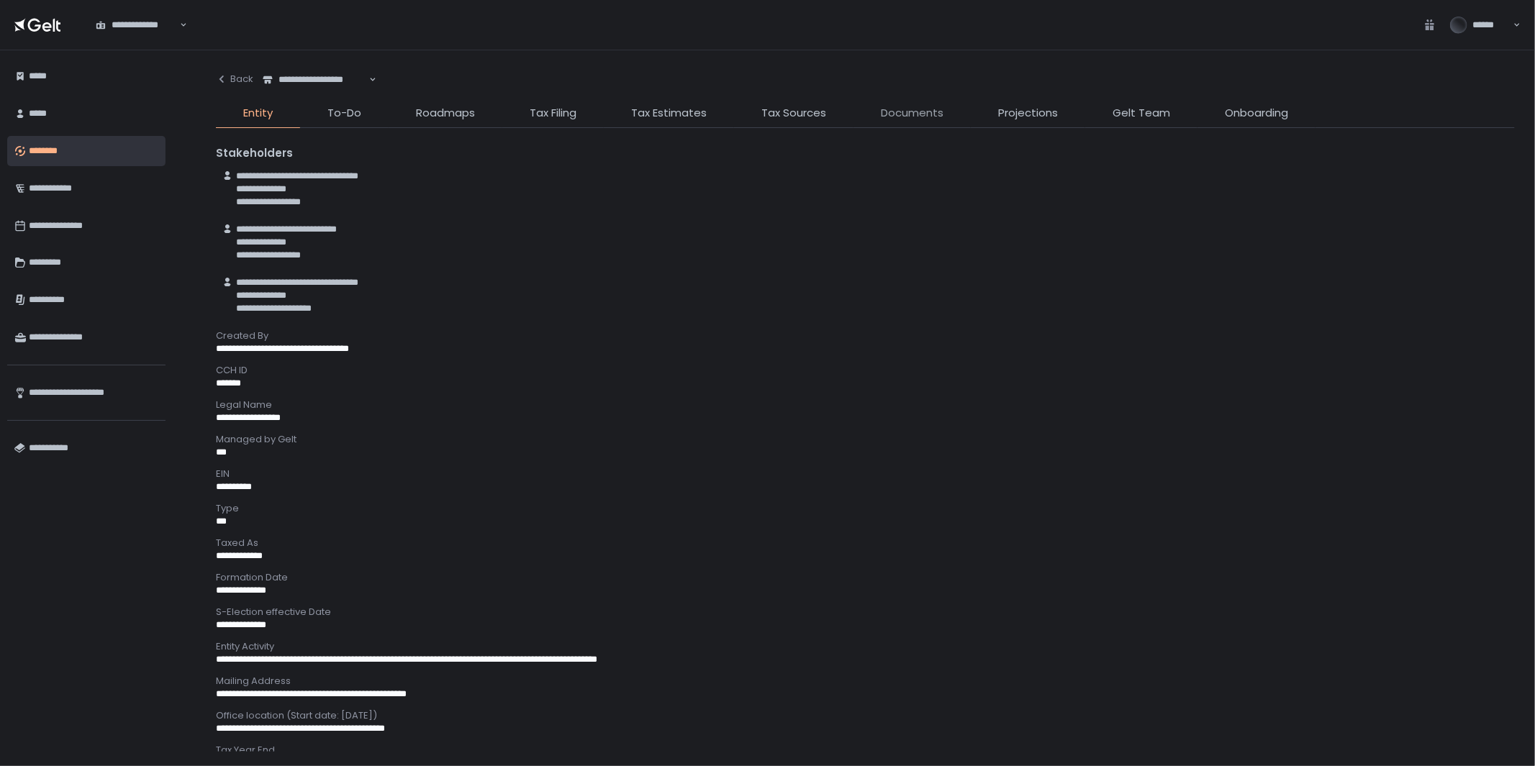 The height and width of the screenshot is (766, 1535). What do you see at coordinates (668, 113) in the screenshot?
I see `span: Tax Estimates` at bounding box center [668, 113].